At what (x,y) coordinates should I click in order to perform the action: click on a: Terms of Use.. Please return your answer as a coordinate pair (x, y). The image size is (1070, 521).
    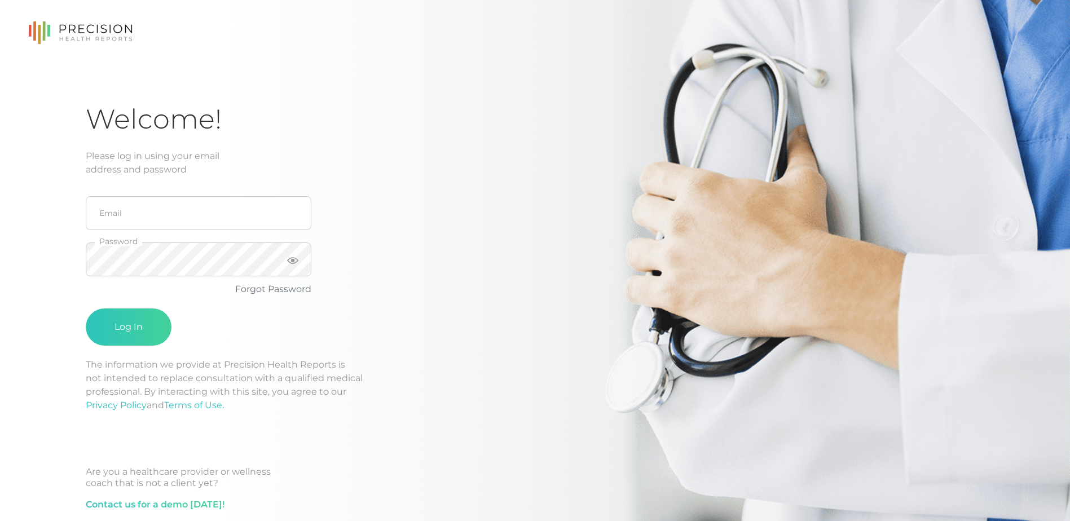
    Looking at the image, I should click on (194, 405).